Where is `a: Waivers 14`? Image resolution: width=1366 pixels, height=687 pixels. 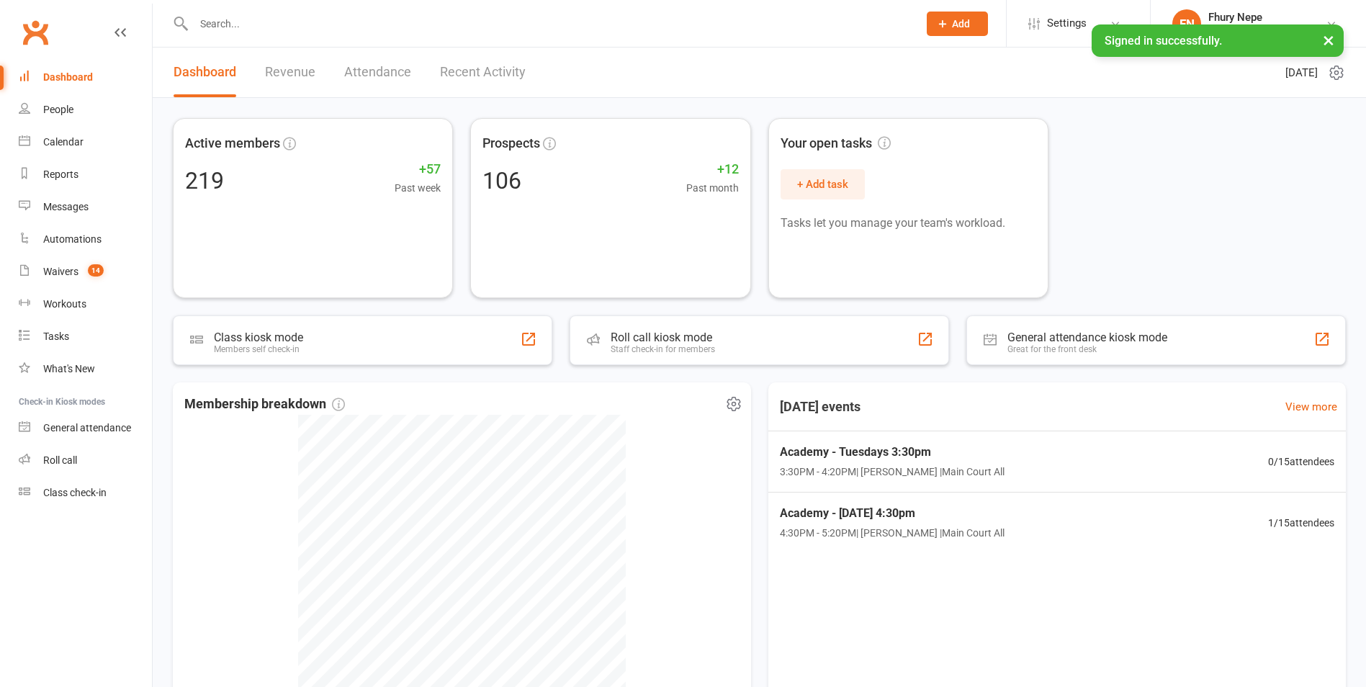 a: Waivers 14 is located at coordinates (85, 272).